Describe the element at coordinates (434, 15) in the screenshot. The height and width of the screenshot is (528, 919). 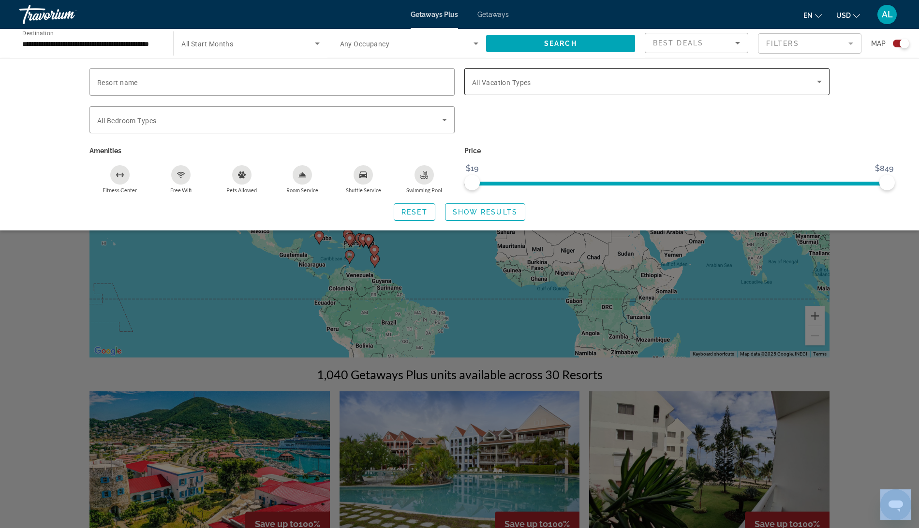
I see `span: Getaways Plus` at that location.